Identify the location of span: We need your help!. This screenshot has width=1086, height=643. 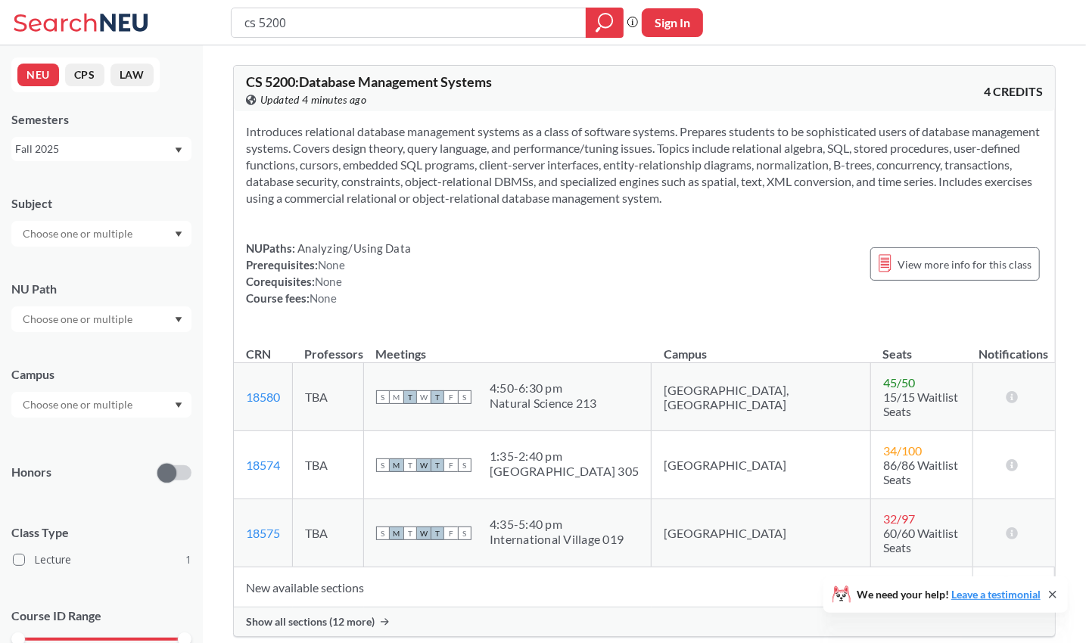
(948, 595).